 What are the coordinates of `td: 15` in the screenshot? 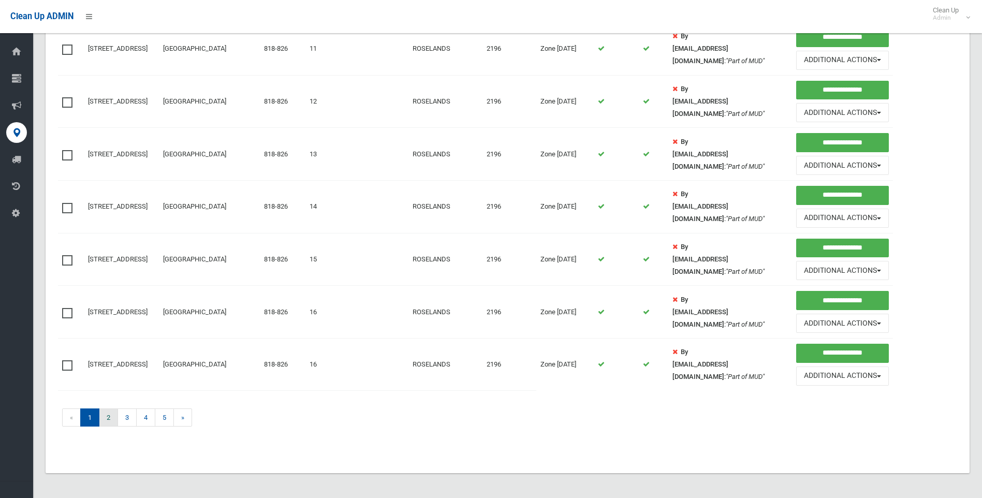 It's located at (324, 259).